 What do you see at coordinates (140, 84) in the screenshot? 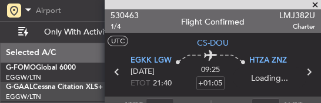
I see `span: ETOT` at bounding box center [140, 84].